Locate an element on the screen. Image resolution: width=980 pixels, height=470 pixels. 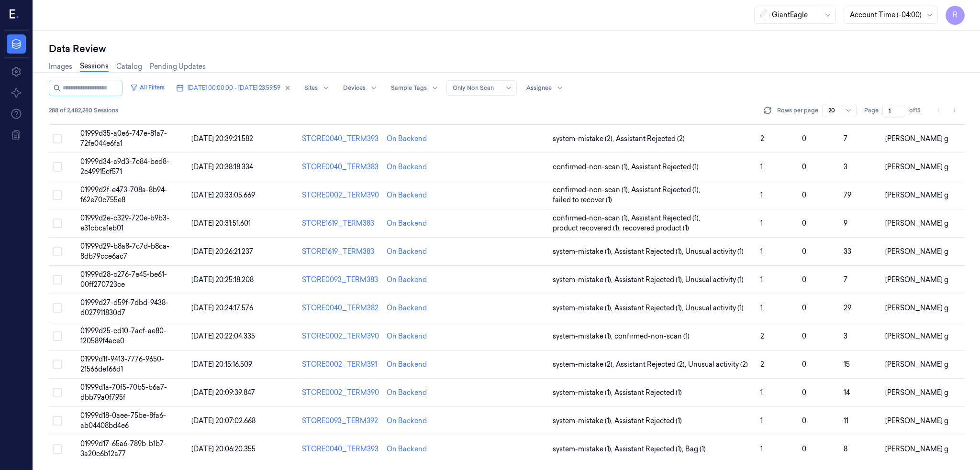
span: system-mistake (2) , is located at coordinates (584, 139).